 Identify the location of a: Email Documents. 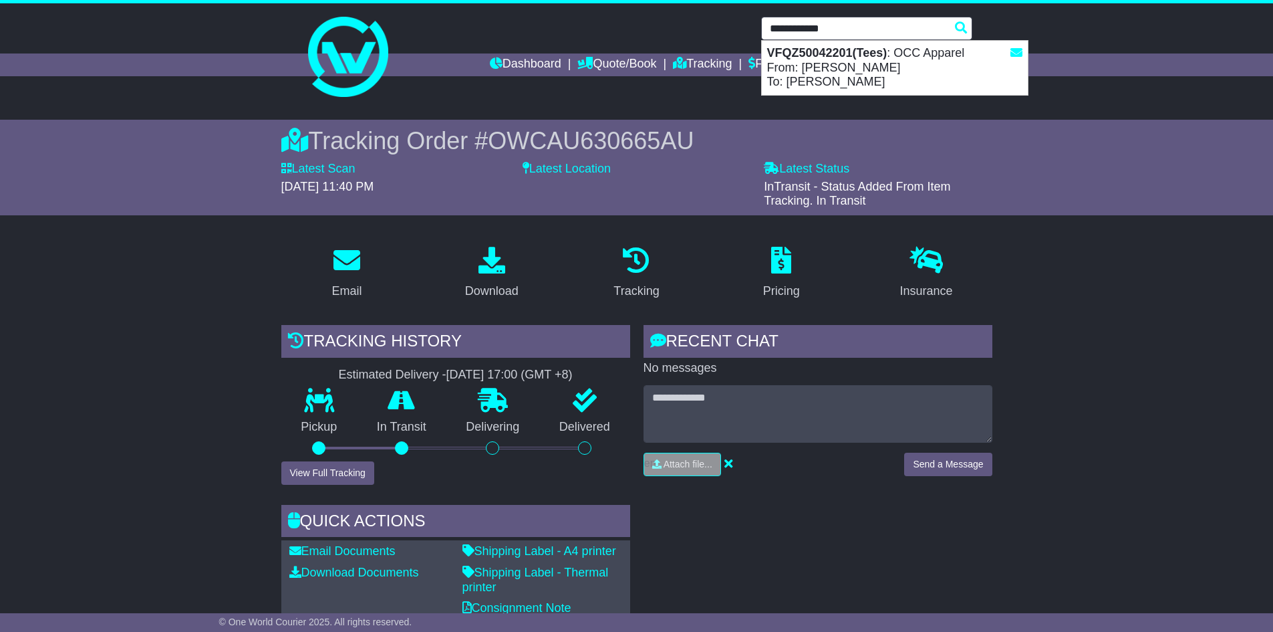
(342, 551).